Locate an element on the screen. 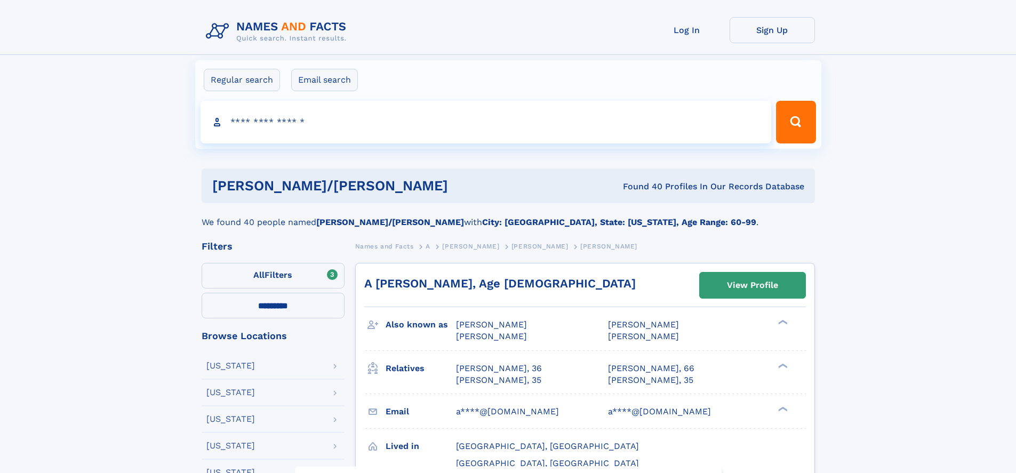 The width and height of the screenshot is (1016, 473). a: Sign Up is located at coordinates (772, 30).